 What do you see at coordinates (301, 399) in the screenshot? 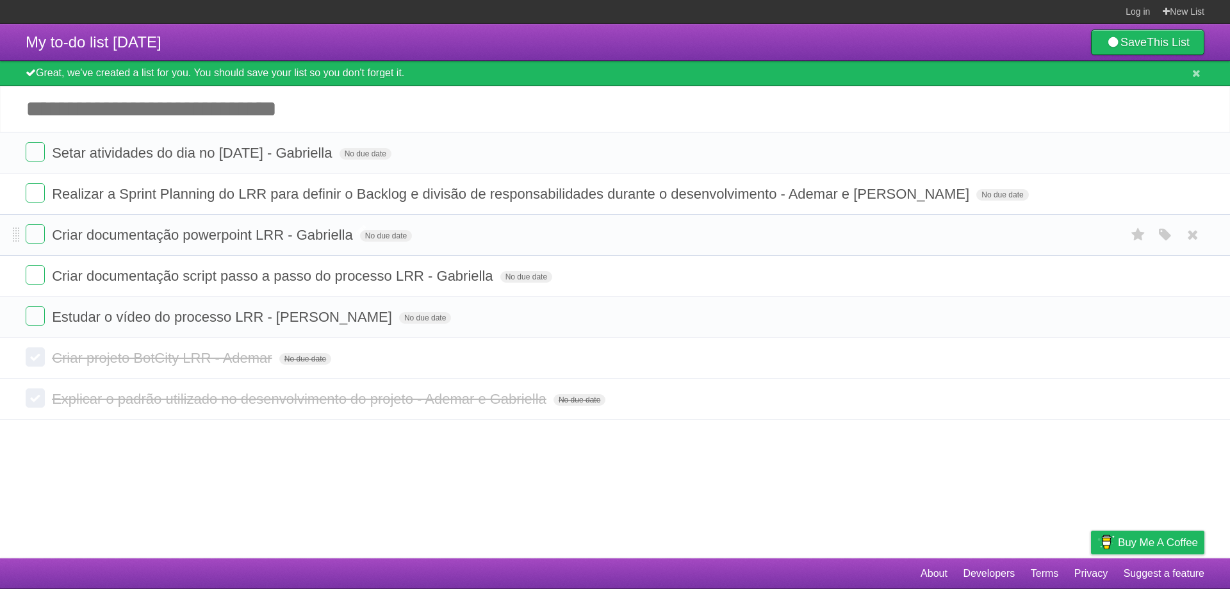
I see `span: Explicar o padrão utilizado no desenvolvimento do projeto - Ademar e Gabriella` at bounding box center [301, 399].